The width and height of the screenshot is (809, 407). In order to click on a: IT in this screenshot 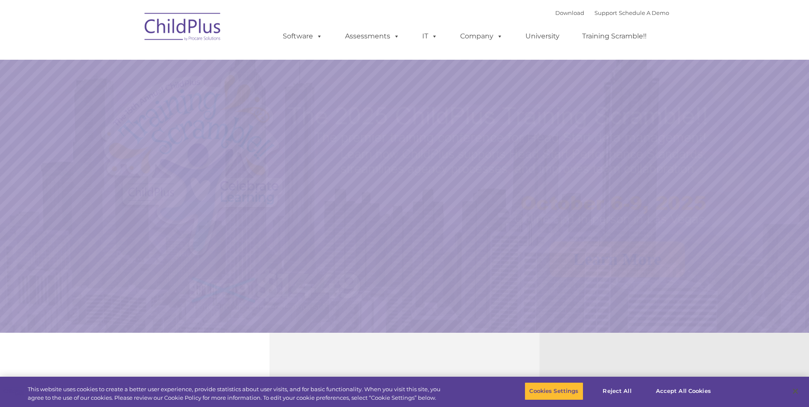, I will do `click(430, 36)`.